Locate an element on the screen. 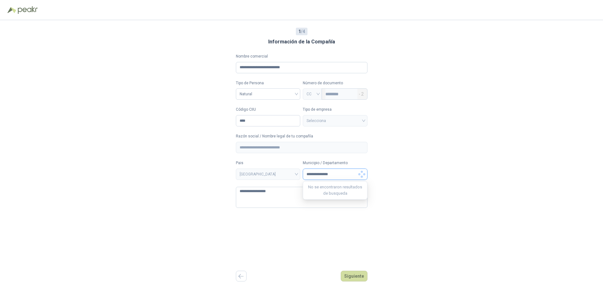  label: Nombre comercial is located at coordinates (302, 56).